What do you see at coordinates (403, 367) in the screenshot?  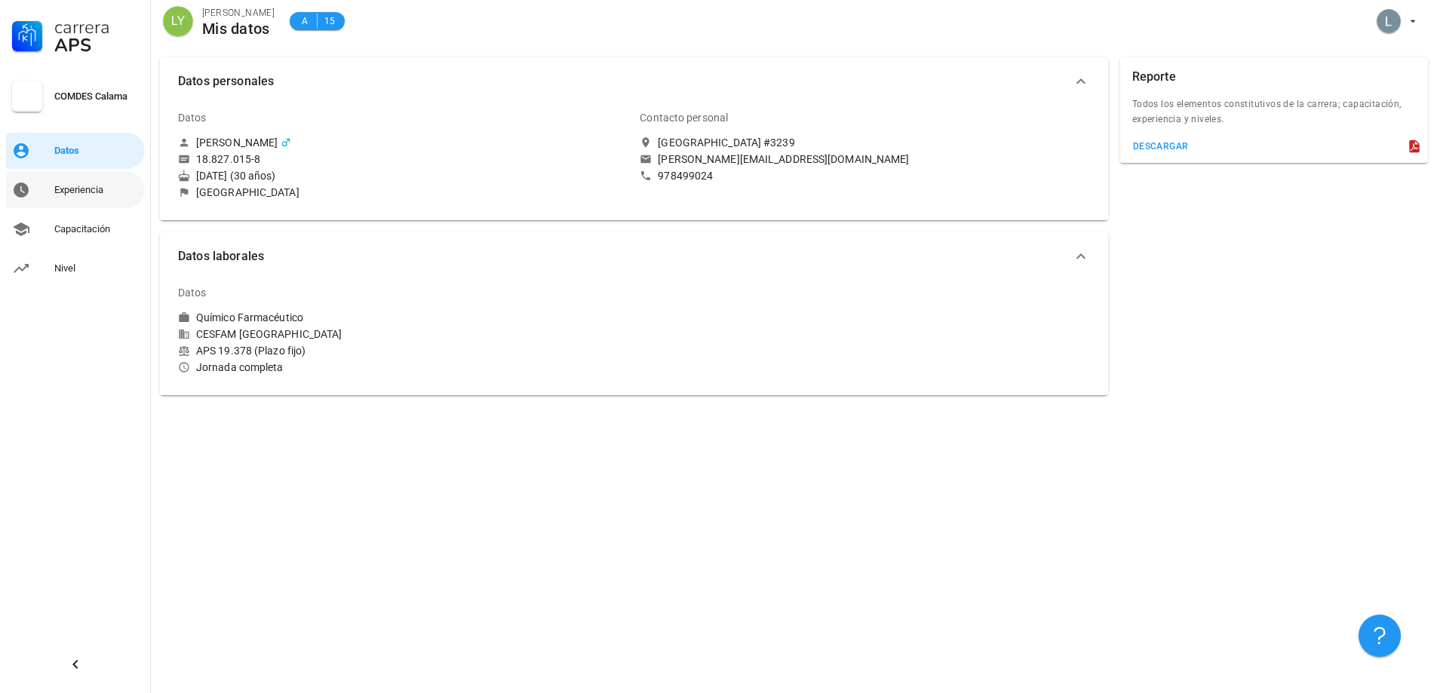 I see `div: Jornada completa` at bounding box center [403, 367].